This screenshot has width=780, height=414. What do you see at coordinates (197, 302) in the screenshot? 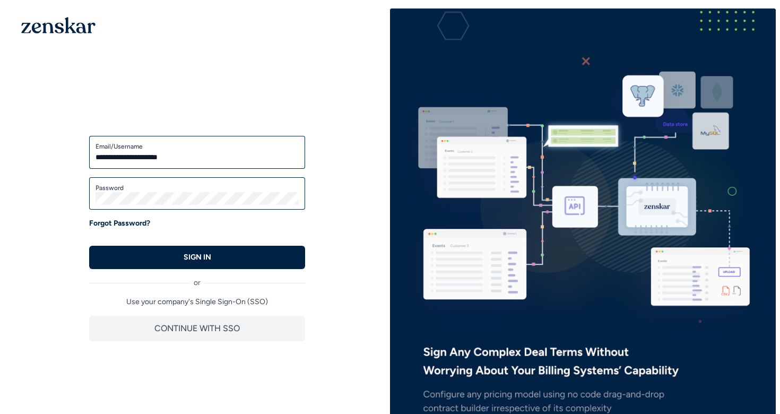
I see `p: Use your company's Single Sign-On (SSO)` at bounding box center [197, 302].